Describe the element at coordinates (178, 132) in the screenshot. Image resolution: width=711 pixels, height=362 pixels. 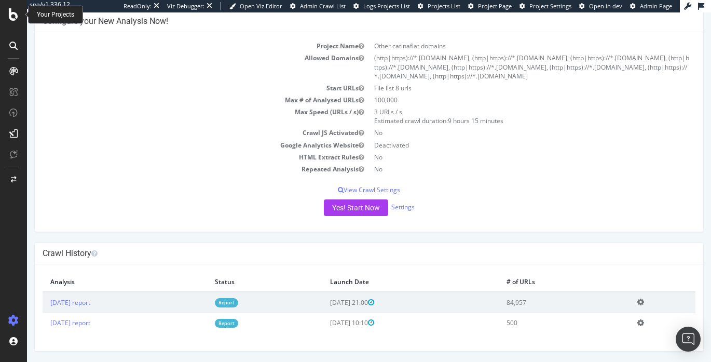
I see `td: Google Analytics Website` at that location.